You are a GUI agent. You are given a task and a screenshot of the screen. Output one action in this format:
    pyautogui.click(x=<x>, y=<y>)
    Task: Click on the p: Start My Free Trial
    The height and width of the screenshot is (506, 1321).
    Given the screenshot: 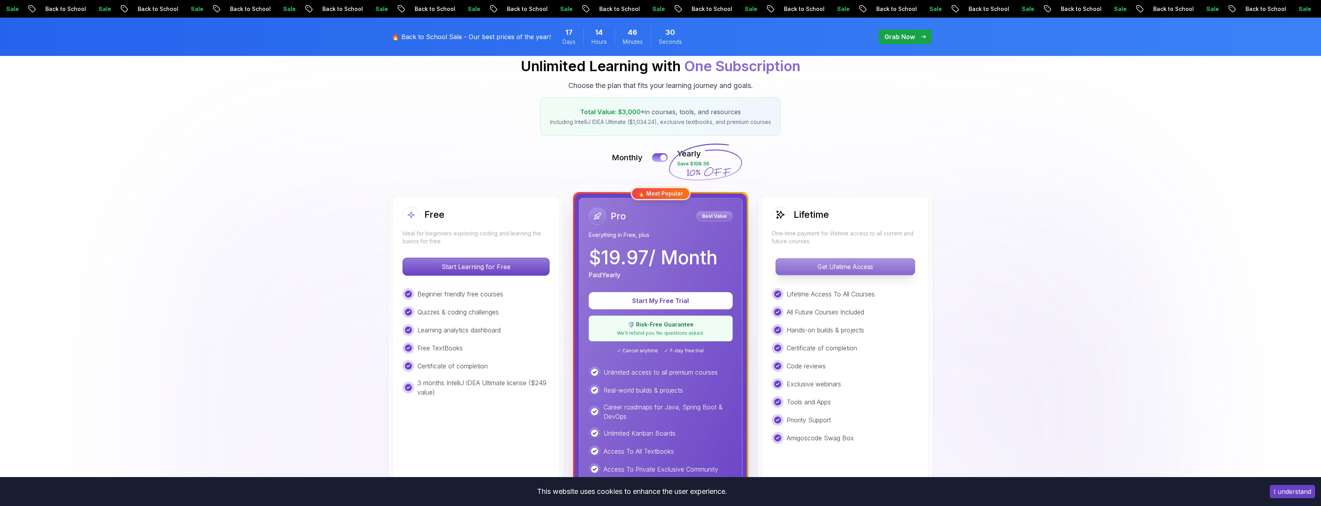 What is the action you would take?
    pyautogui.click(x=661, y=301)
    